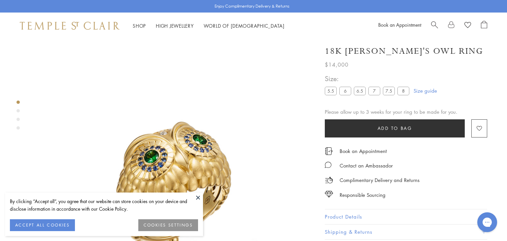 The image size is (507, 241). Describe the element at coordinates (395, 128) in the screenshot. I see `span: Add to bag` at that location.